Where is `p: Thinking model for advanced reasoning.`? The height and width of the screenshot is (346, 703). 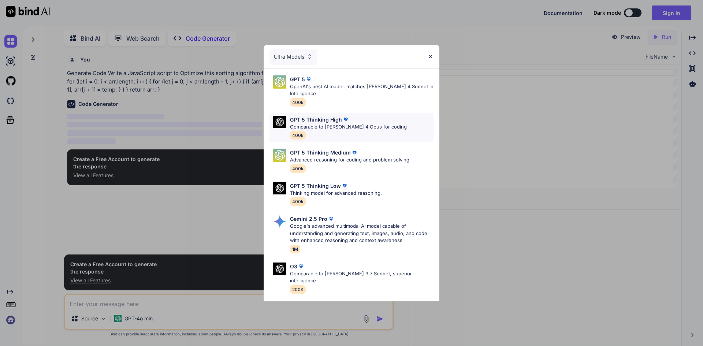
p: Thinking model for advanced reasoning. is located at coordinates (336, 193).